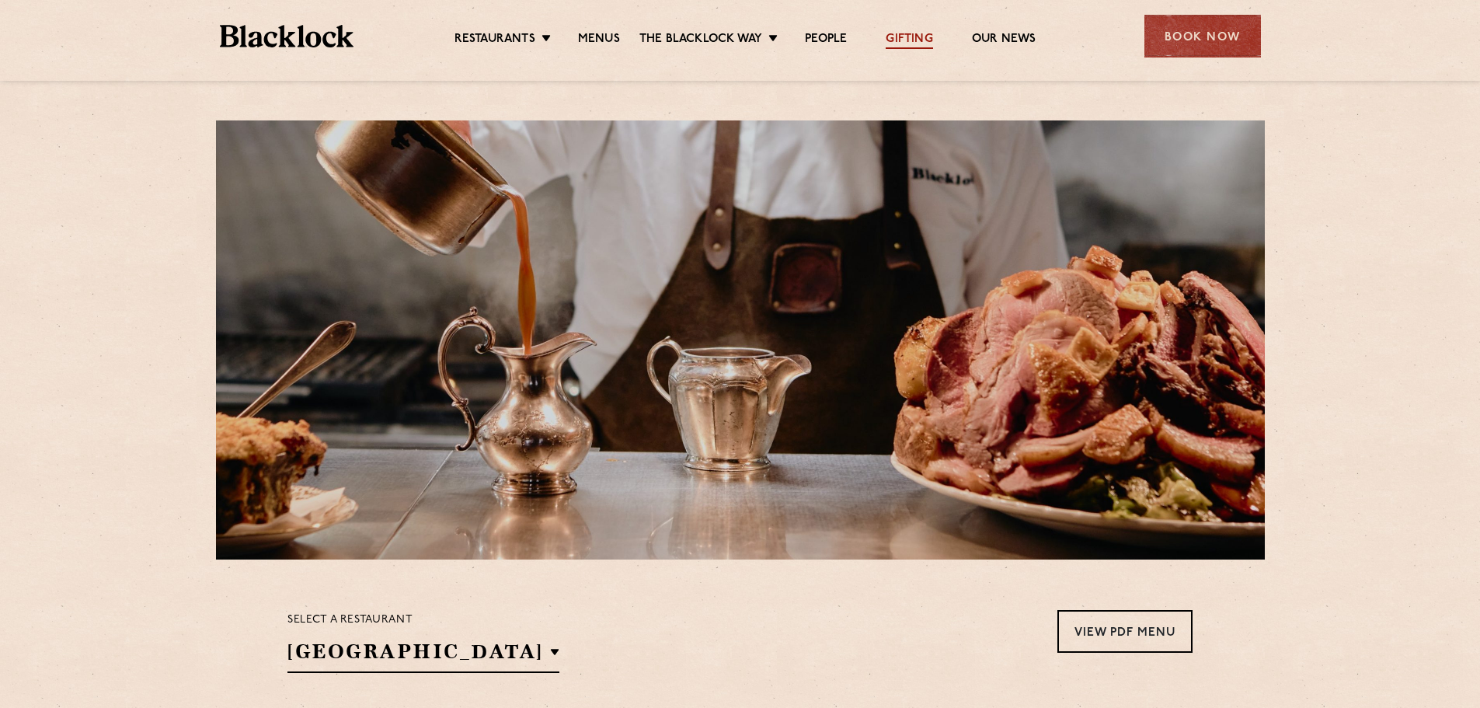  Describe the element at coordinates (1203, 36) in the screenshot. I see `div: Book Now` at that location.